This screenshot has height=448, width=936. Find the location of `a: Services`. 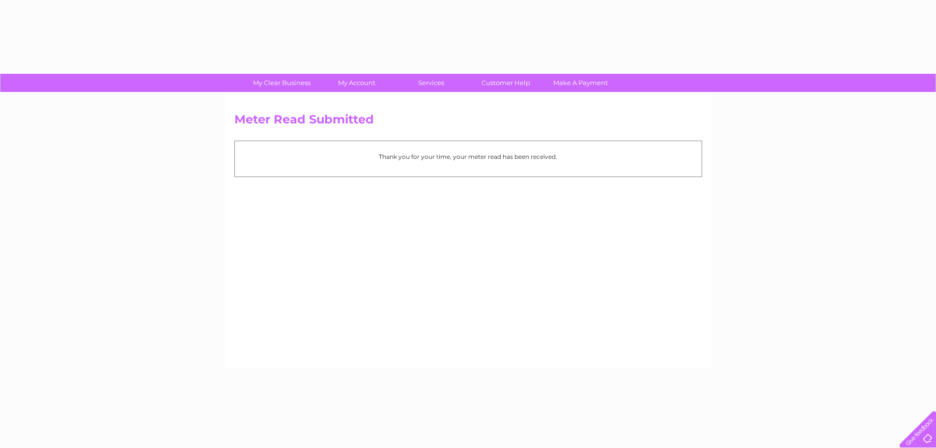

a: Services is located at coordinates (431, 83).